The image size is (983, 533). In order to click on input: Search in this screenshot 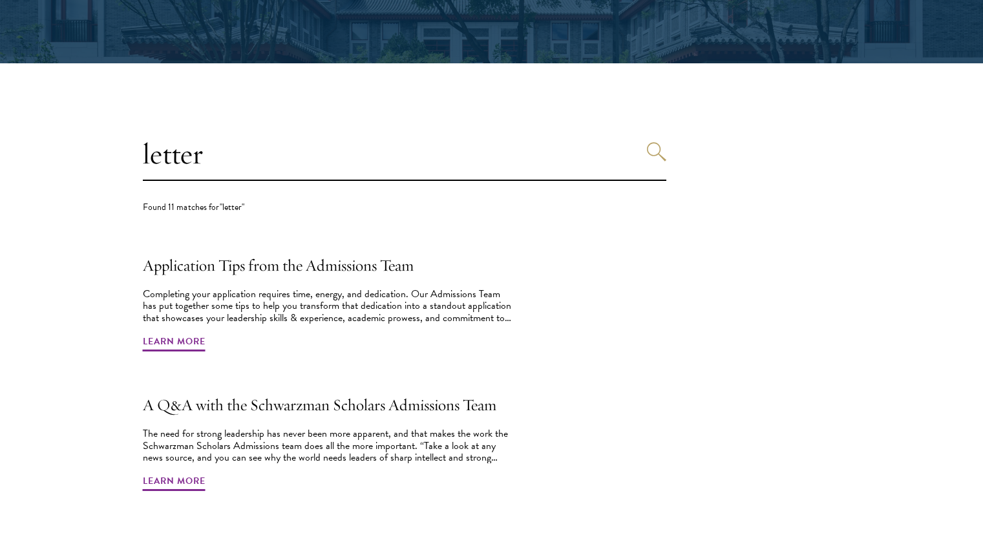, I will do `click(405, 154)`.